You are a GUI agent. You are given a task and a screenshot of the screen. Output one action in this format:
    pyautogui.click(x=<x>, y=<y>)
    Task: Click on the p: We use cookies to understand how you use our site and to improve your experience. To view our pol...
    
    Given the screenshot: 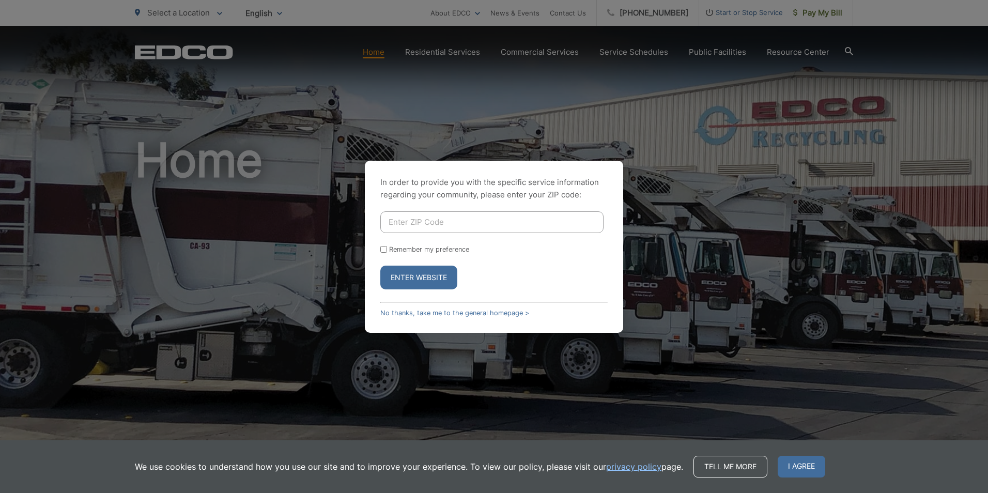 What is the action you would take?
    pyautogui.click(x=409, y=466)
    